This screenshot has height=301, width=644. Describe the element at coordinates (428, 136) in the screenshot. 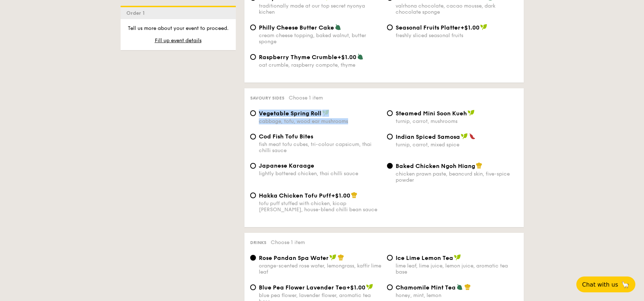

I see `span: Indian Spiced Samosa` at that location.